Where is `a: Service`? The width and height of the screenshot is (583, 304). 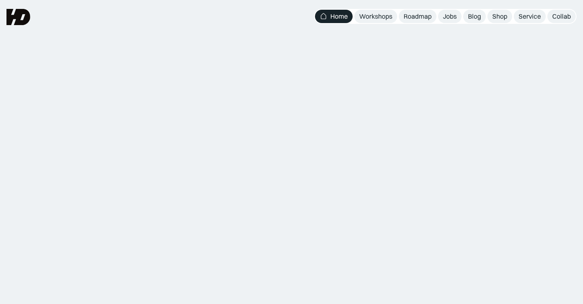
a: Service is located at coordinates (530, 16).